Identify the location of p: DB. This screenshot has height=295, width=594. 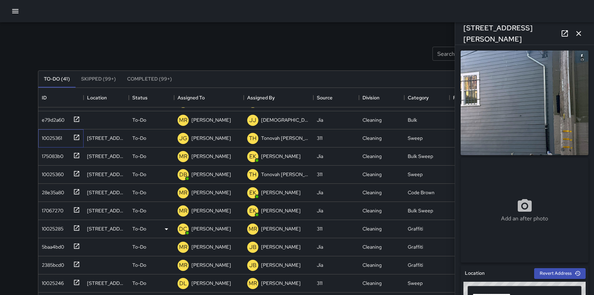
(183, 175).